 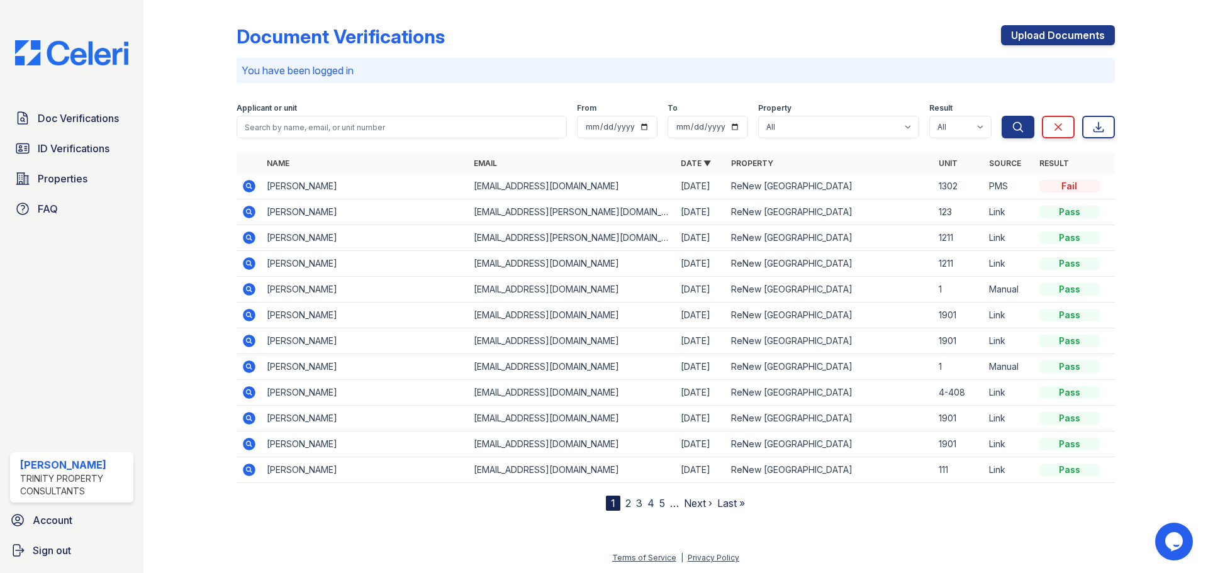 I want to click on td: 4-408, so click(x=959, y=393).